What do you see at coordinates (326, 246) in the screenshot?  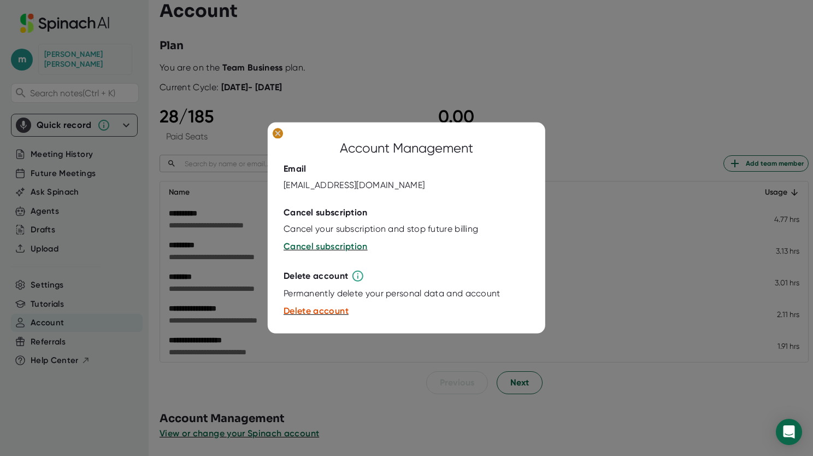 I see `button: Cancel subscription` at bounding box center [326, 246].